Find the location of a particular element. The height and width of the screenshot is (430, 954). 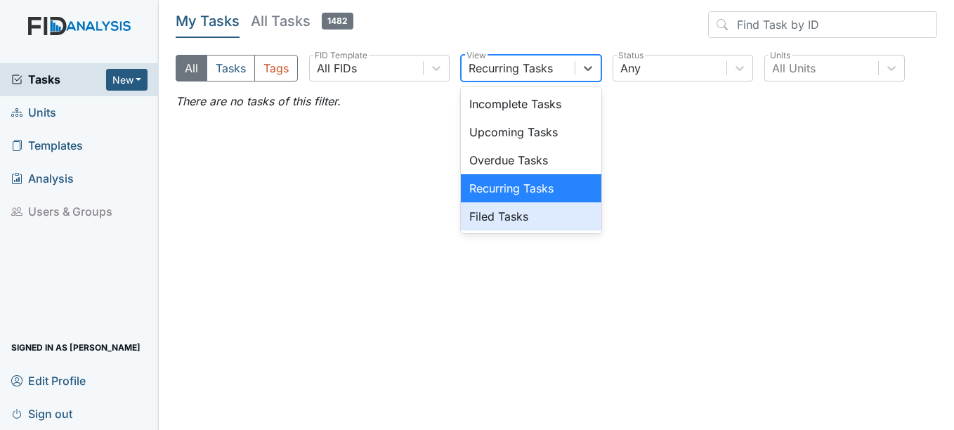

div: Upcoming Tasks is located at coordinates (531, 132).